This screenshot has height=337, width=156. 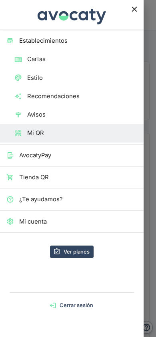 I want to click on span: AvocatyPay, so click(x=78, y=155).